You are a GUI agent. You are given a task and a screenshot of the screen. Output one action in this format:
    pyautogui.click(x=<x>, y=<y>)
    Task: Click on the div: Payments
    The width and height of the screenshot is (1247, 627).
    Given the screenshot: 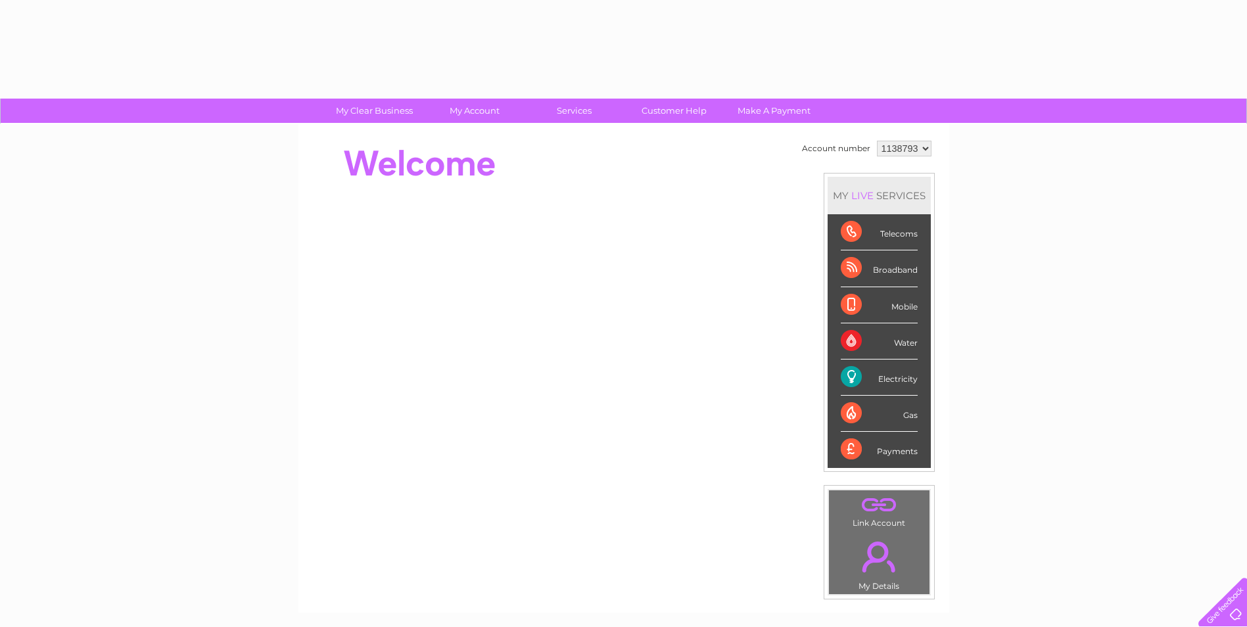 What is the action you would take?
    pyautogui.click(x=879, y=450)
    